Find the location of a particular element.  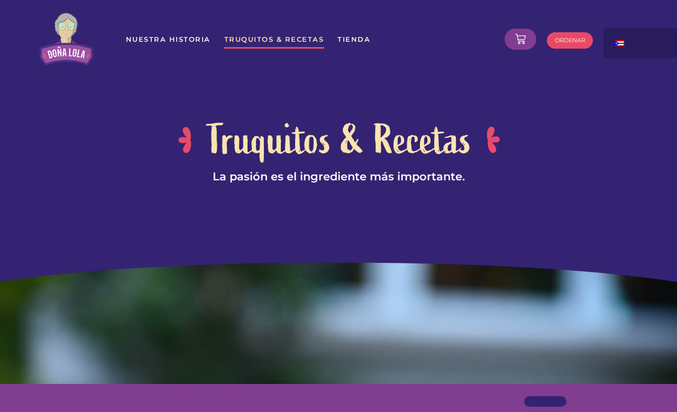

img: Spanish is located at coordinates (620, 43).